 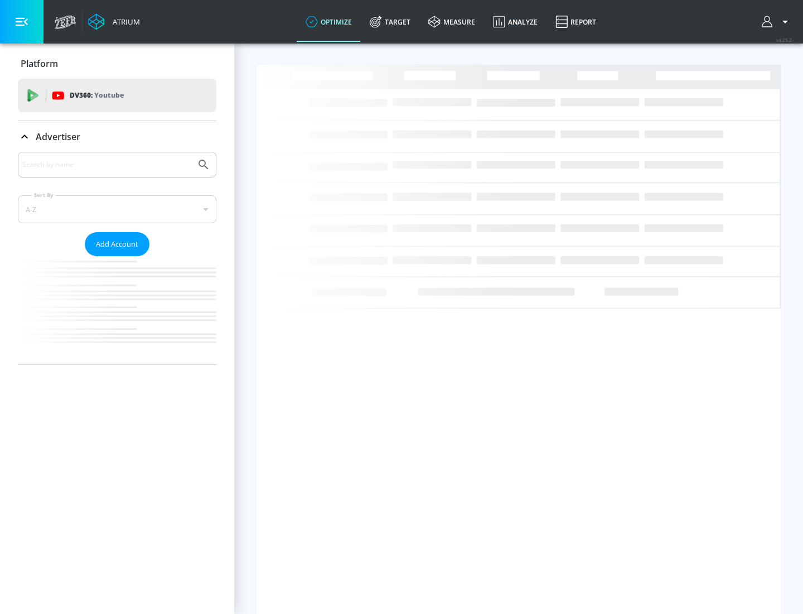 What do you see at coordinates (96, 95) in the screenshot?
I see `p: DV360:` at bounding box center [96, 95].